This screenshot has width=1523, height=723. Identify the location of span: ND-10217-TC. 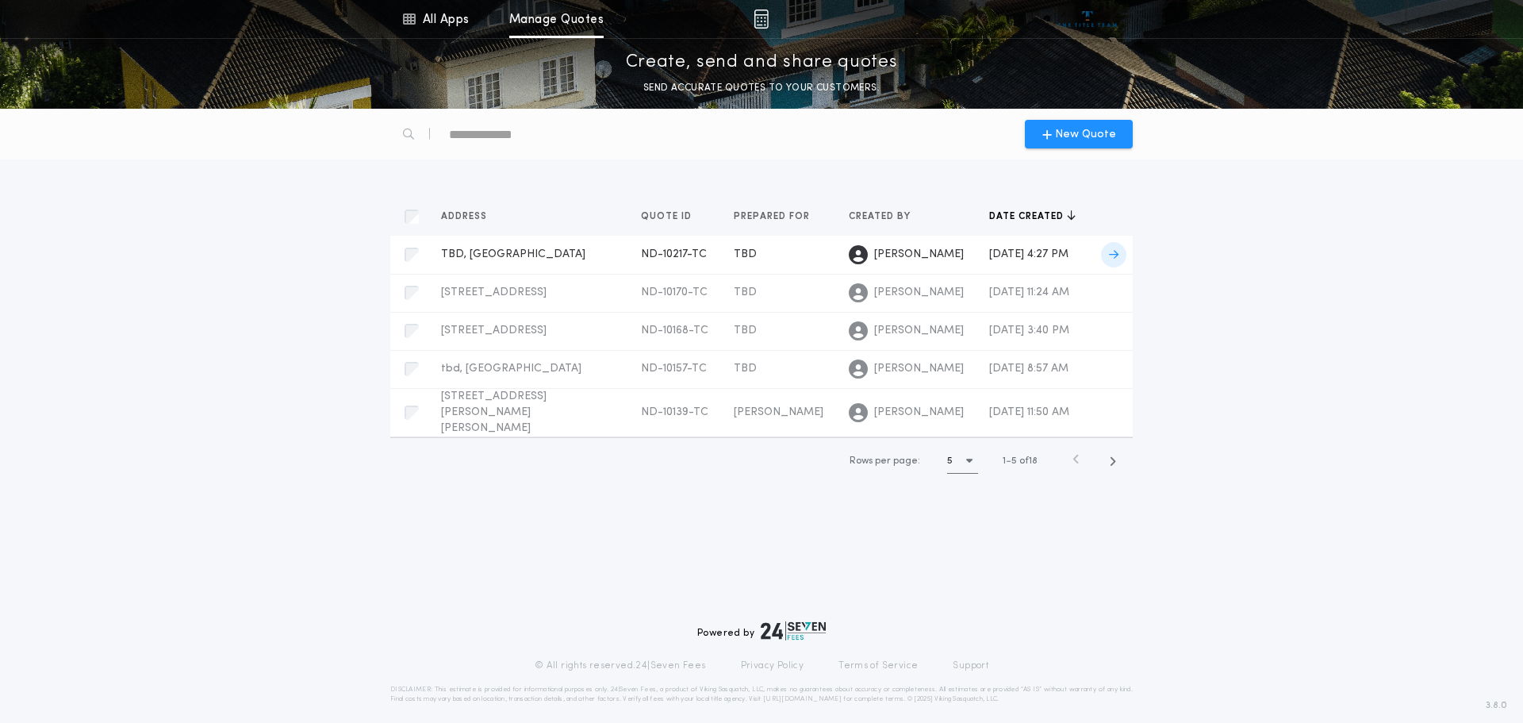
(674, 254).